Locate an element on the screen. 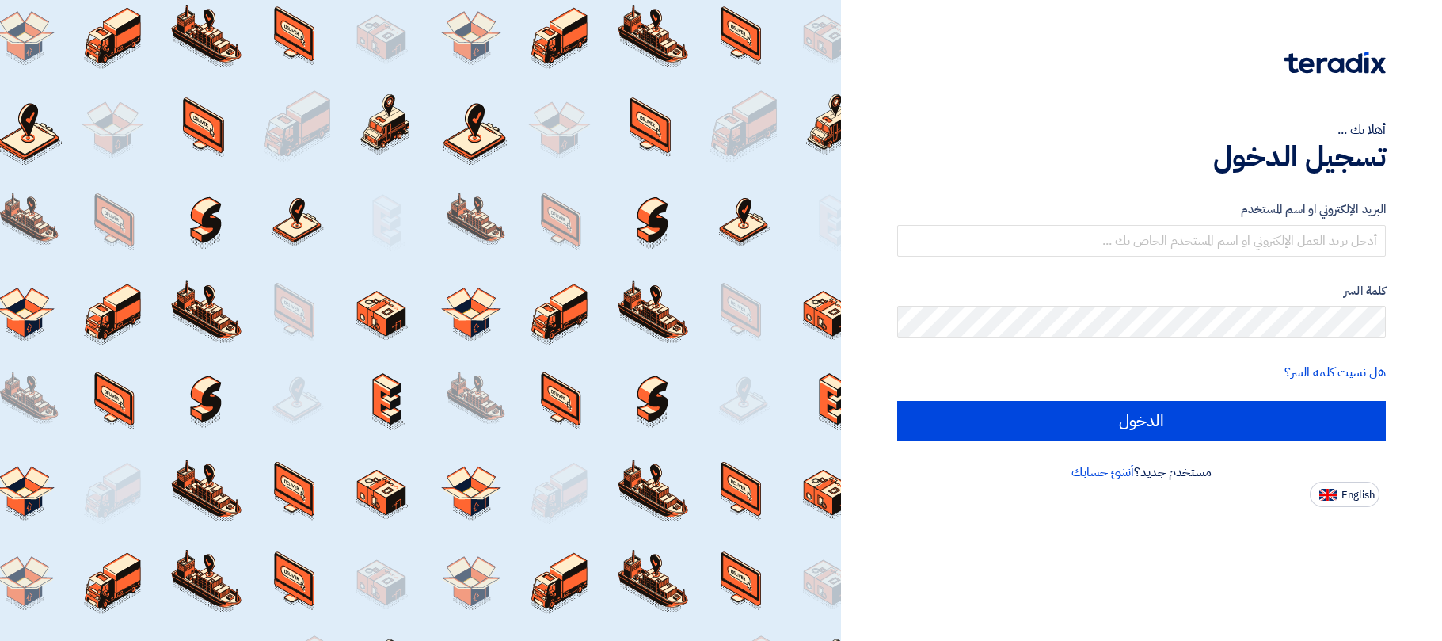 The width and height of the screenshot is (1442, 641). img: Teradix logo is located at coordinates (1336, 63).